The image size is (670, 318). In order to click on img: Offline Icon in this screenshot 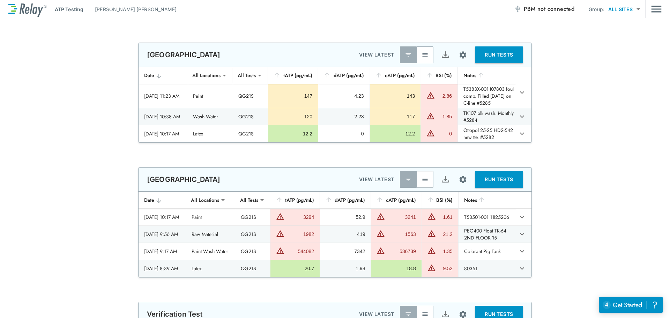, I will do `click(517, 9)`.